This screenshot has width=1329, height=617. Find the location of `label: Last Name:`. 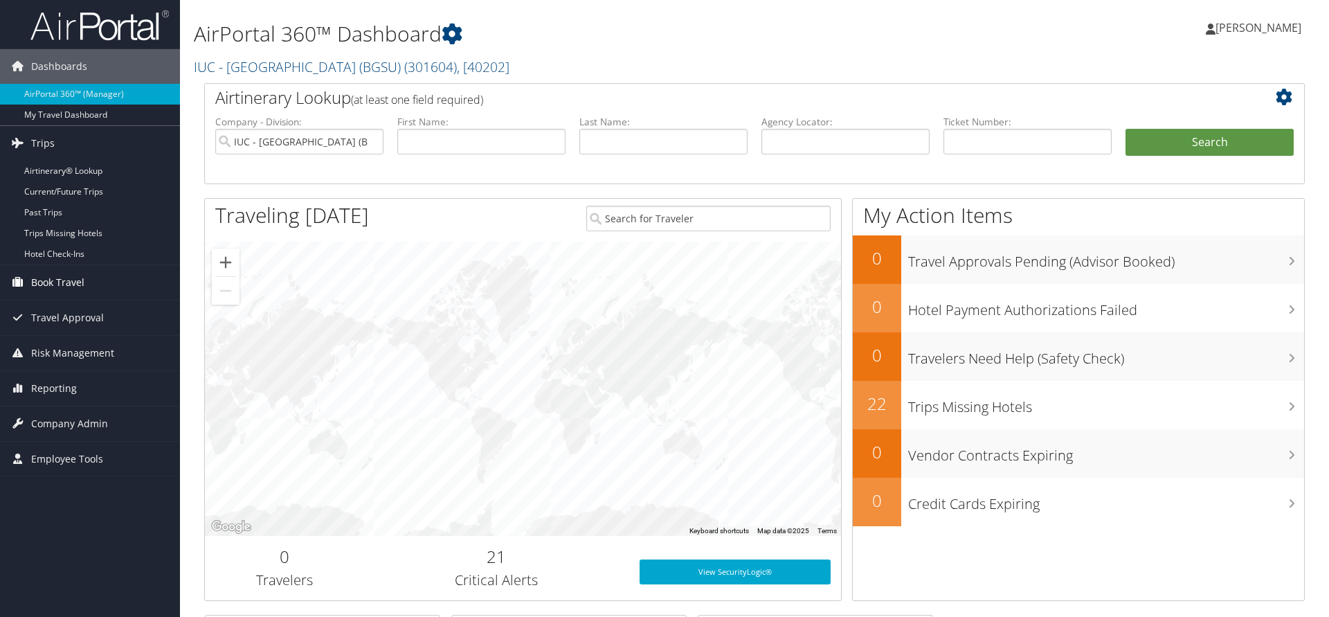

label: Last Name: is located at coordinates (663, 122).